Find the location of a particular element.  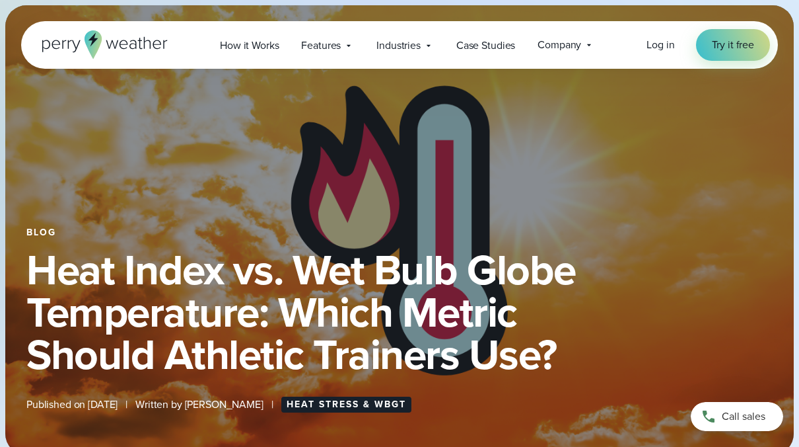

span: Industries is located at coordinates (398, 46).